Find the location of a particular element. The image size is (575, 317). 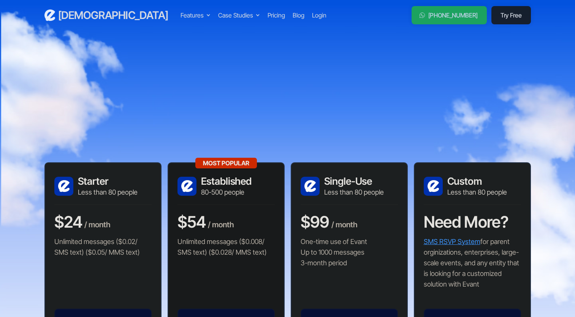

p: Unlimited messages ($0.008/ SMS text) ($0.028/ MMS text) is located at coordinates (226, 247).